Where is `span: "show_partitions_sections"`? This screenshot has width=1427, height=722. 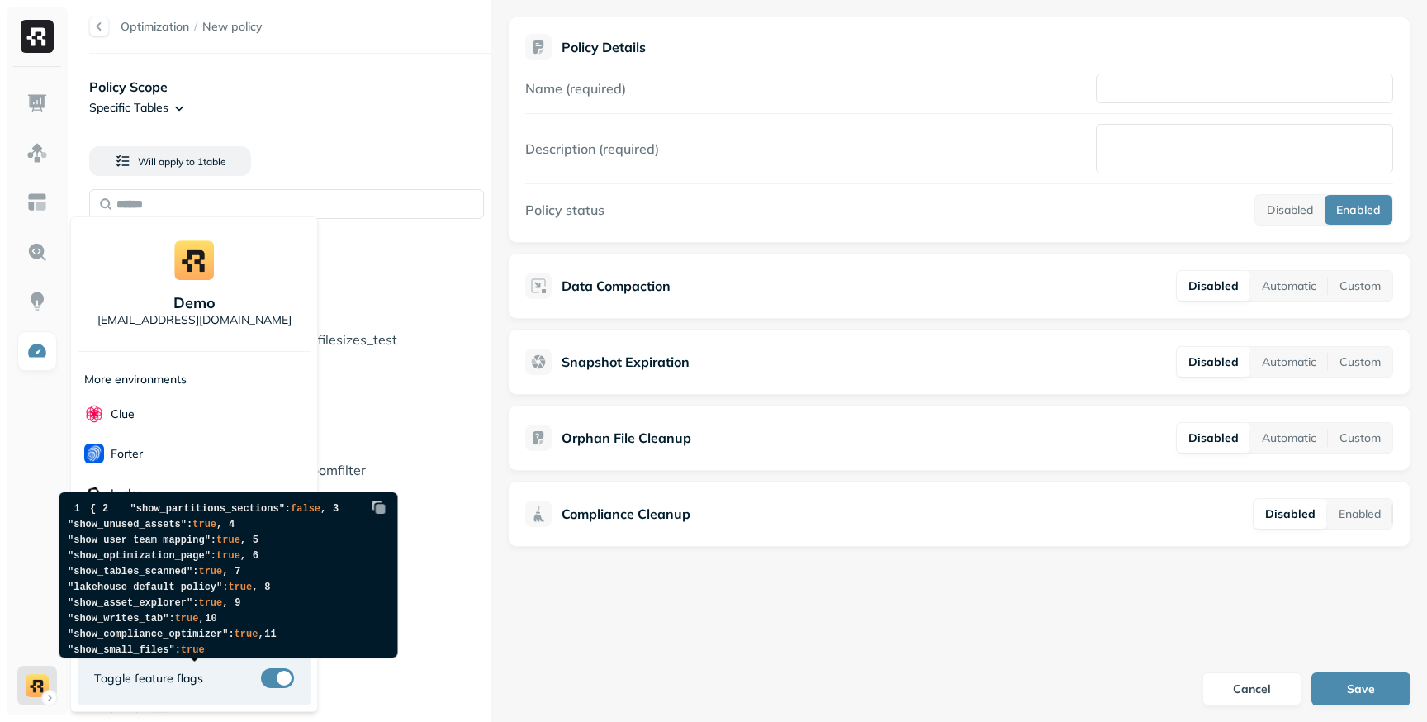
span: "show_partitions_sections" is located at coordinates (207, 509).